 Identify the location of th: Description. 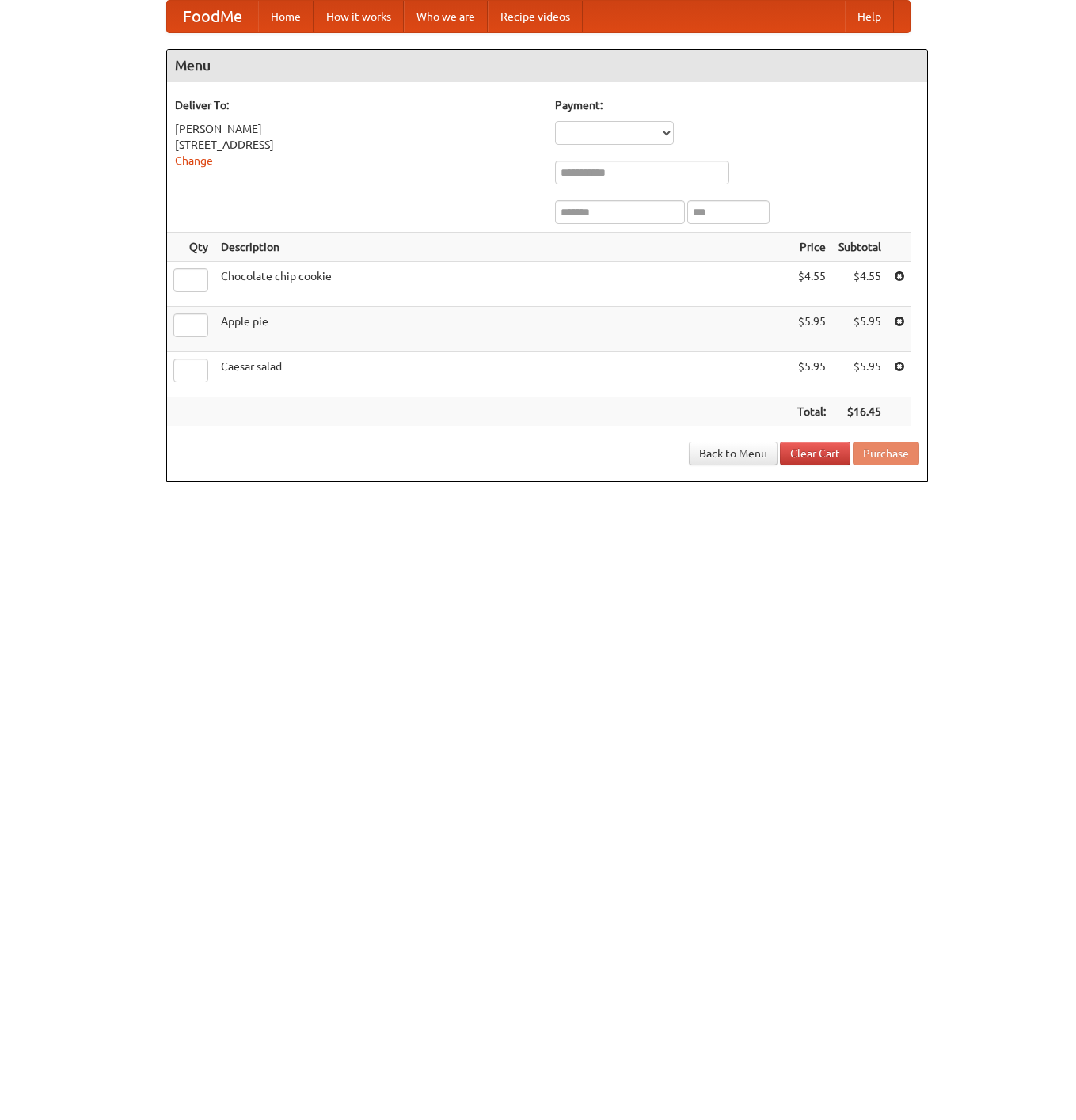
(503, 247).